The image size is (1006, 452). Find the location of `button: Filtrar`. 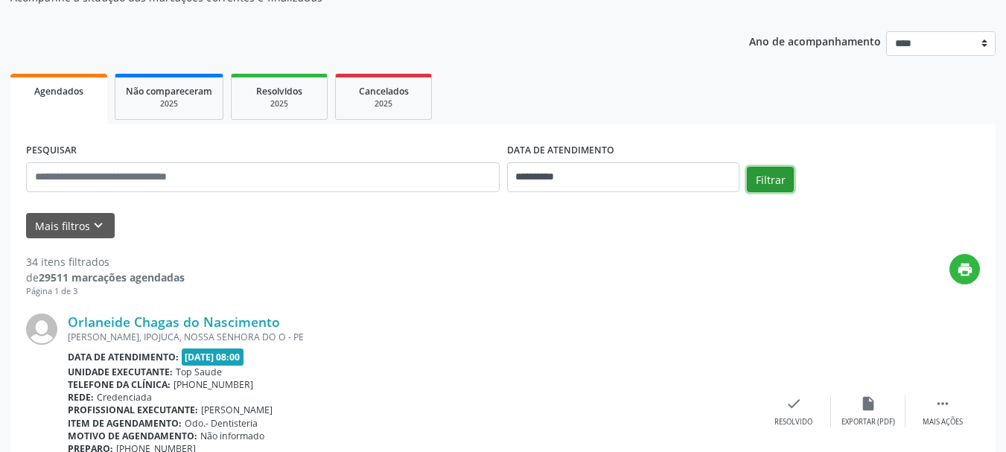

button: Filtrar is located at coordinates (770, 179).